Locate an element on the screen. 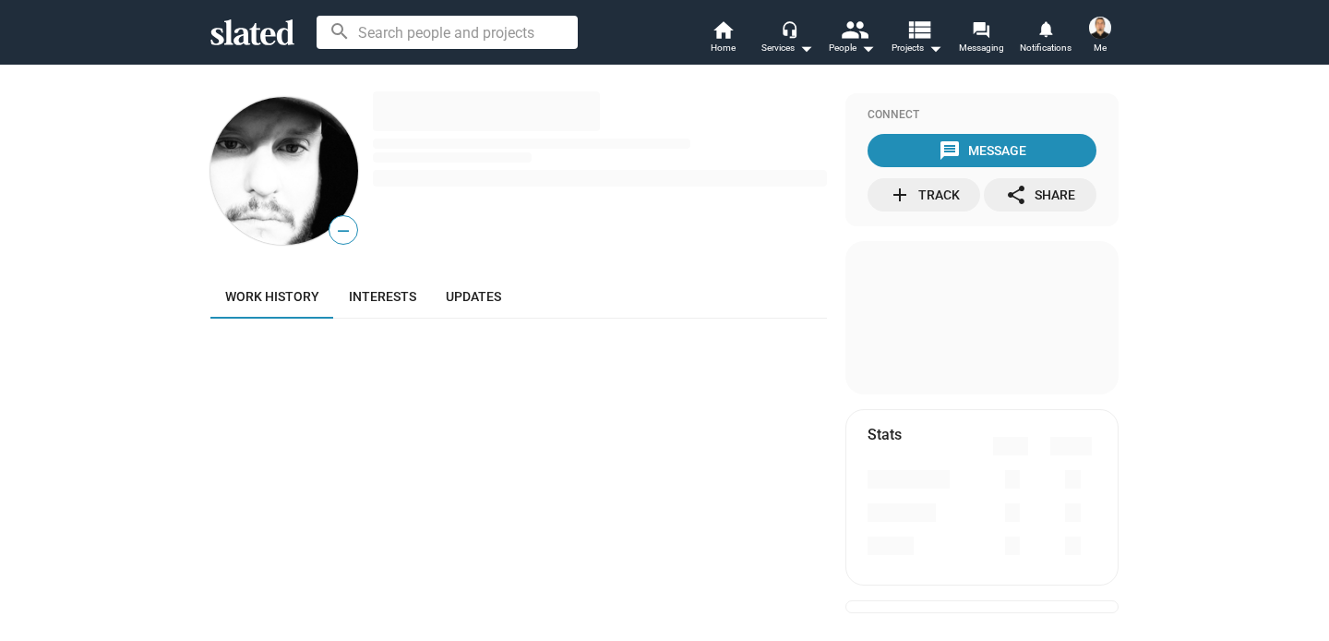 The image size is (1329, 641). div: Message is located at coordinates (982, 150).